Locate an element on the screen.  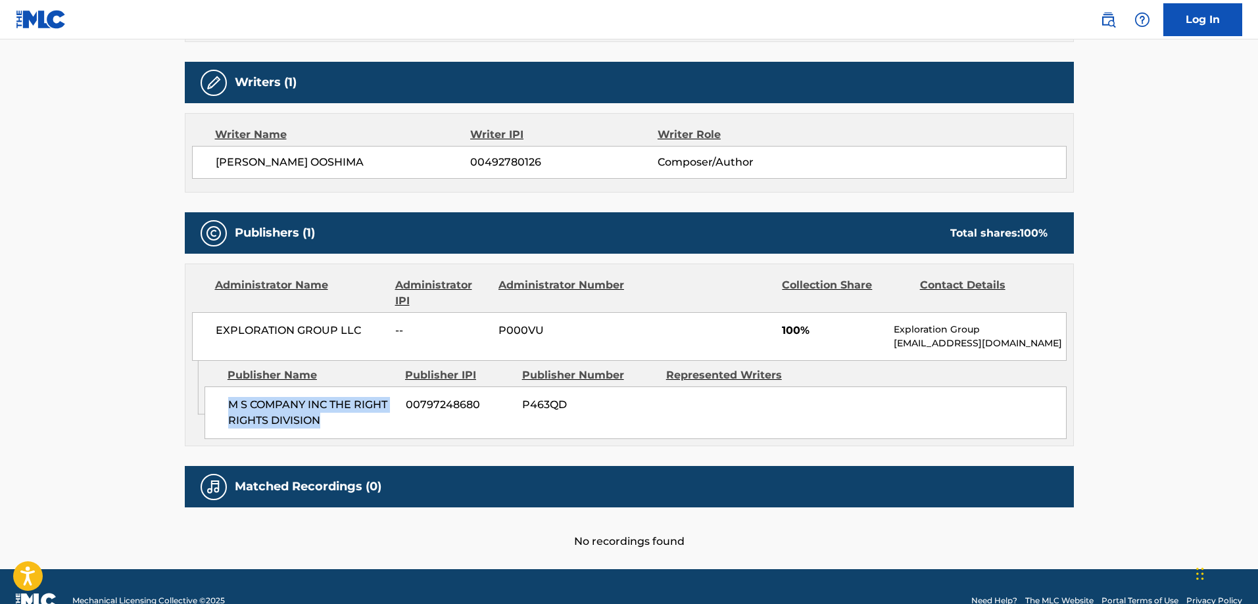
div: Contact Details is located at coordinates (984, 293).